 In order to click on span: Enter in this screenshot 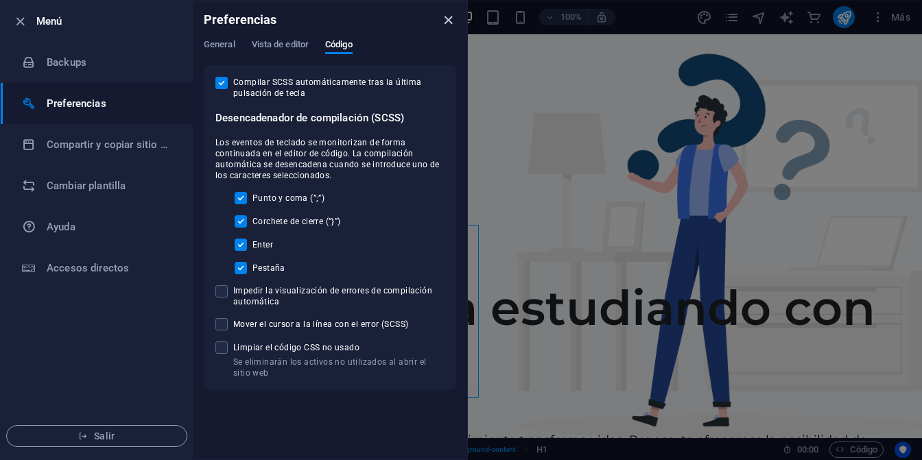, I will do `click(263, 245)`.